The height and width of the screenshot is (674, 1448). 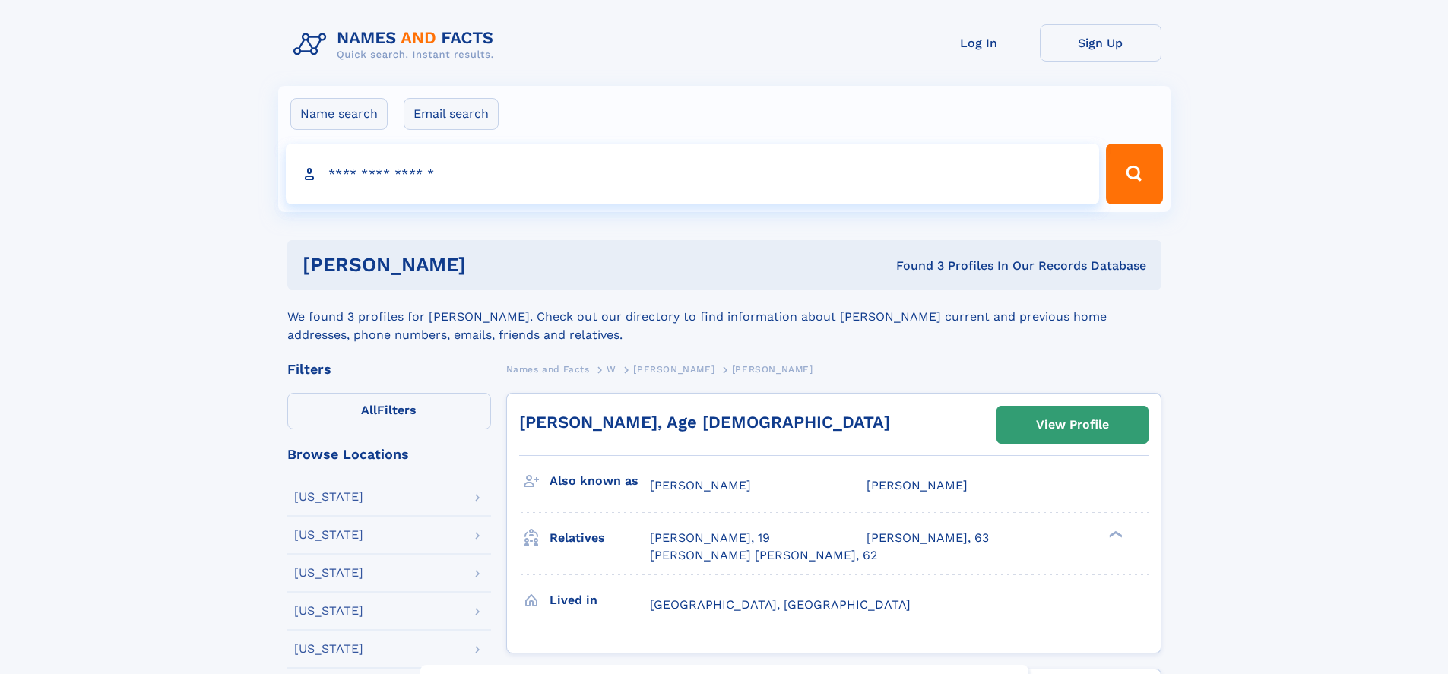 What do you see at coordinates (548, 369) in the screenshot?
I see `a: Names and Facts` at bounding box center [548, 369].